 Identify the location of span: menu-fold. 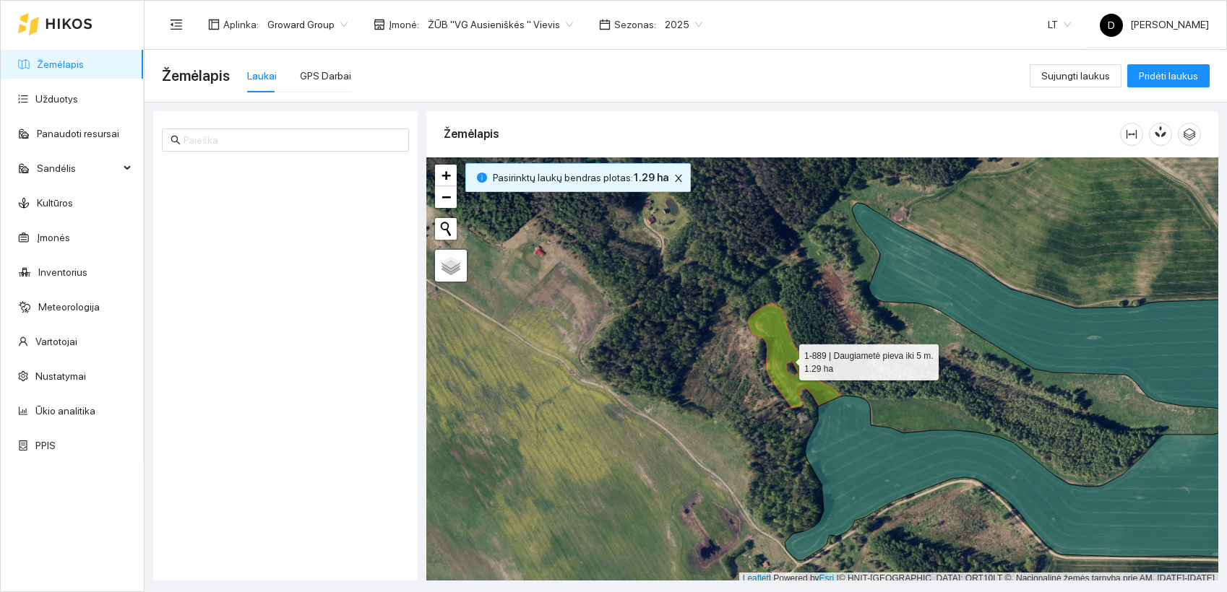
(176, 25).